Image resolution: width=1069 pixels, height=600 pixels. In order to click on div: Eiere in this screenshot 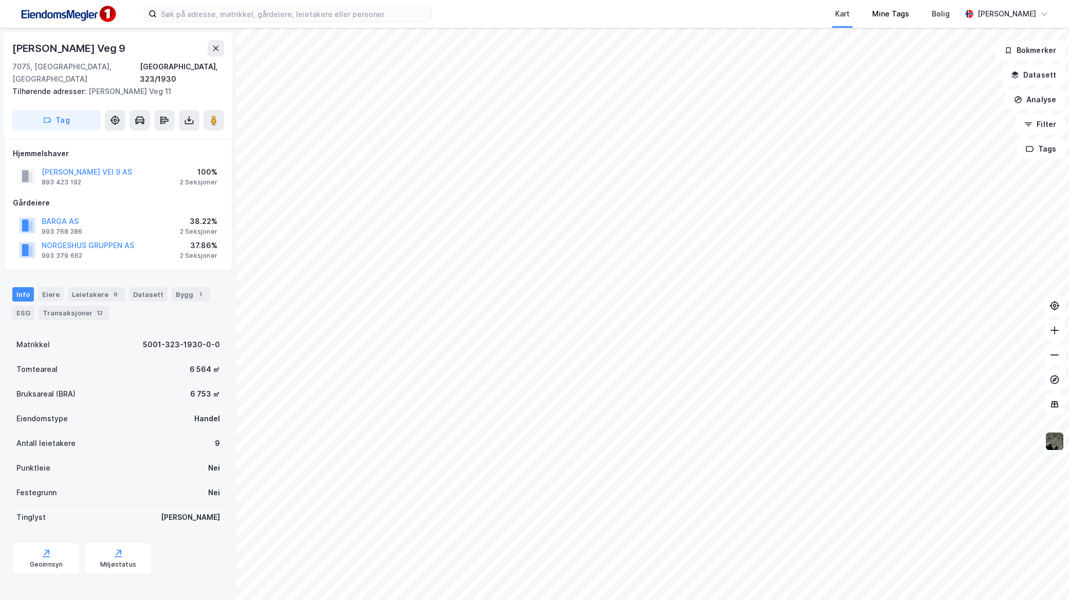, I will do `click(51, 294)`.